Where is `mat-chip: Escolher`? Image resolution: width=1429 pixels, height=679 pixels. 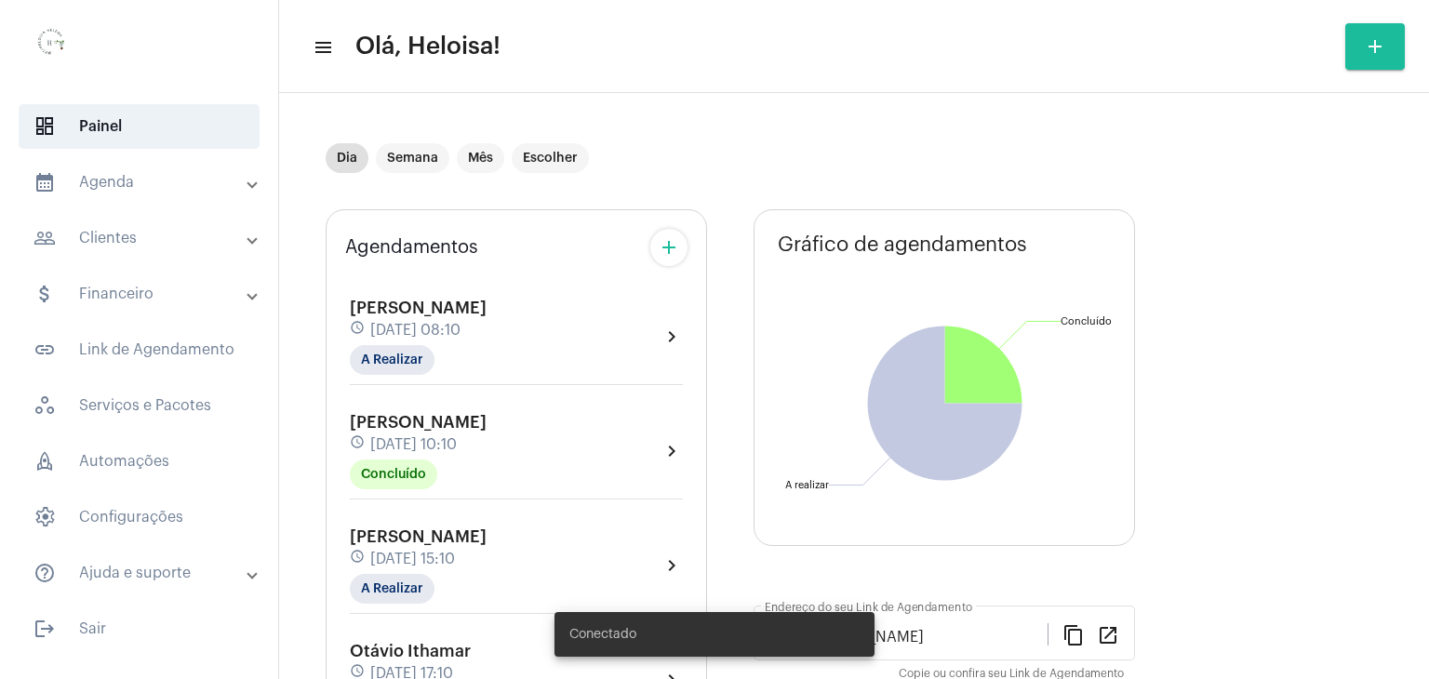 mat-chip: Escolher is located at coordinates (550, 158).